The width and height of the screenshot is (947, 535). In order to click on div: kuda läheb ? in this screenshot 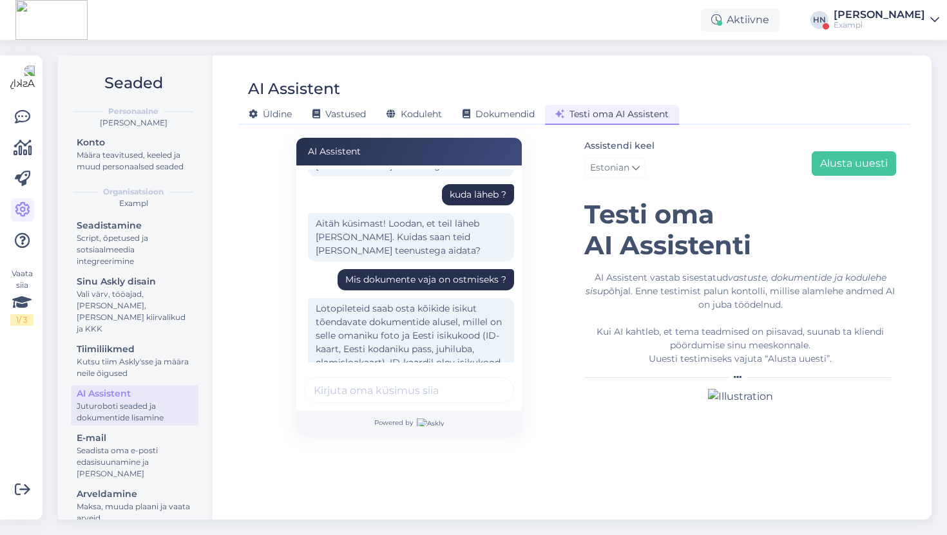, I will do `click(478, 195)`.